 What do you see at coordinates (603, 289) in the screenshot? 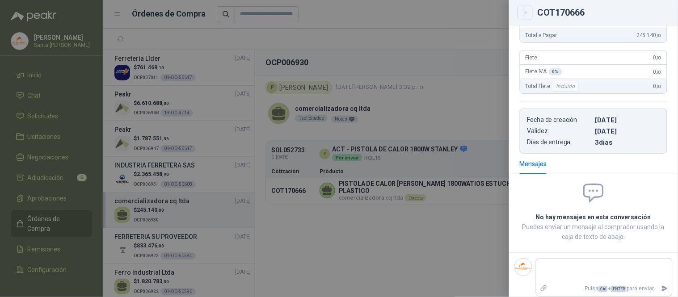
I see `span: Ctrl` at bounding box center [603, 289].